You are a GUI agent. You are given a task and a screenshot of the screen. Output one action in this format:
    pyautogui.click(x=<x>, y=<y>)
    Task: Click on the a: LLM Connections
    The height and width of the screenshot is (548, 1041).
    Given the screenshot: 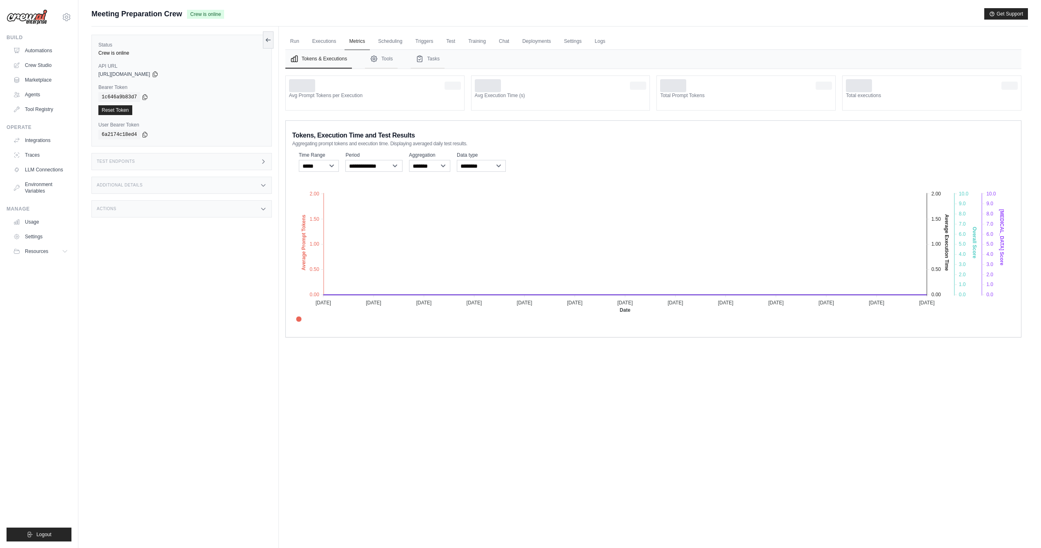 What is the action you would take?
    pyautogui.click(x=40, y=170)
    